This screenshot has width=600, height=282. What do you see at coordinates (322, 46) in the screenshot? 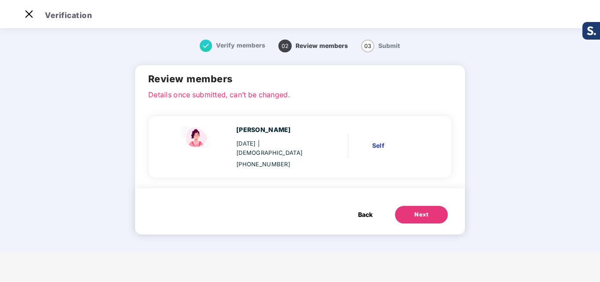
I see `span: Review members` at bounding box center [322, 46].